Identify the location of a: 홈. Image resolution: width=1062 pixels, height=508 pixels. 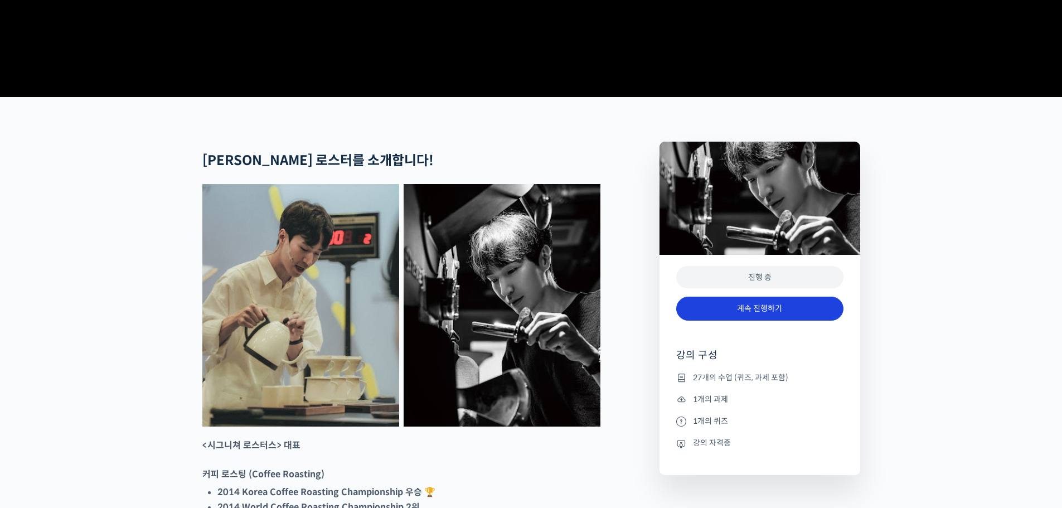
(38, 367).